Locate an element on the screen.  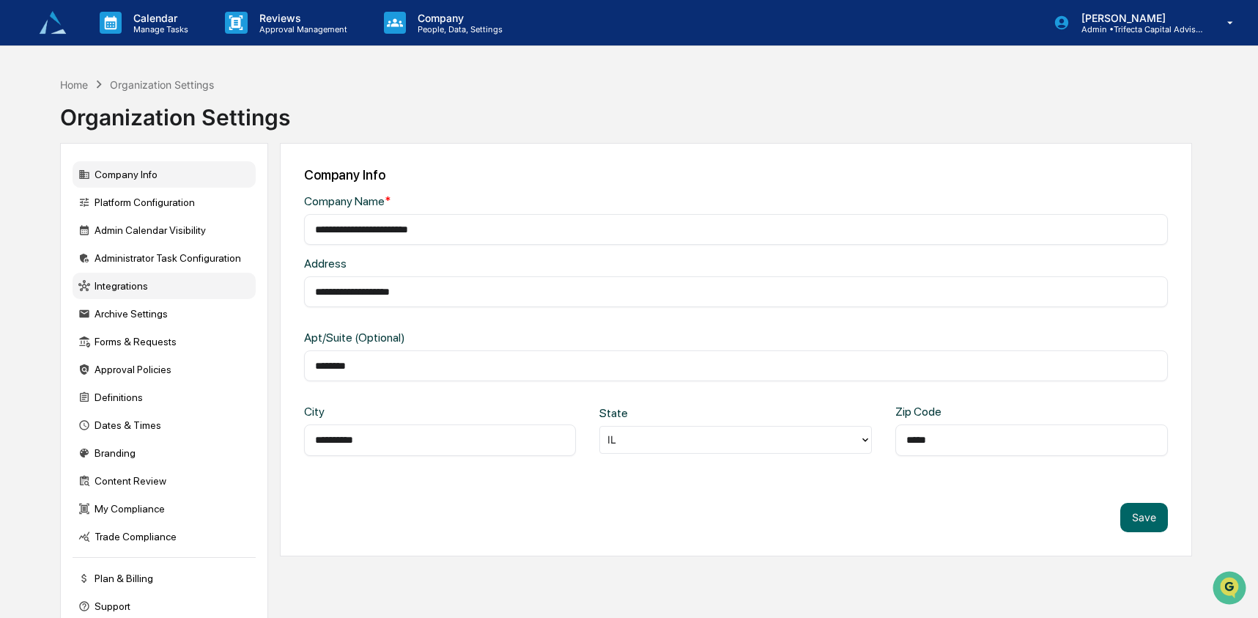
button: Open customer support is located at coordinates (18, 18).